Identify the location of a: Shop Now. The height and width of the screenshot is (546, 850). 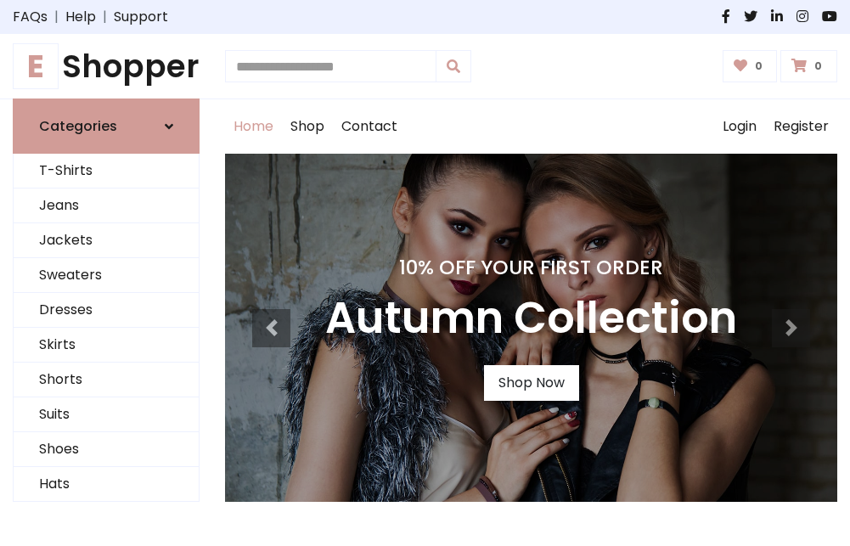
(532, 383).